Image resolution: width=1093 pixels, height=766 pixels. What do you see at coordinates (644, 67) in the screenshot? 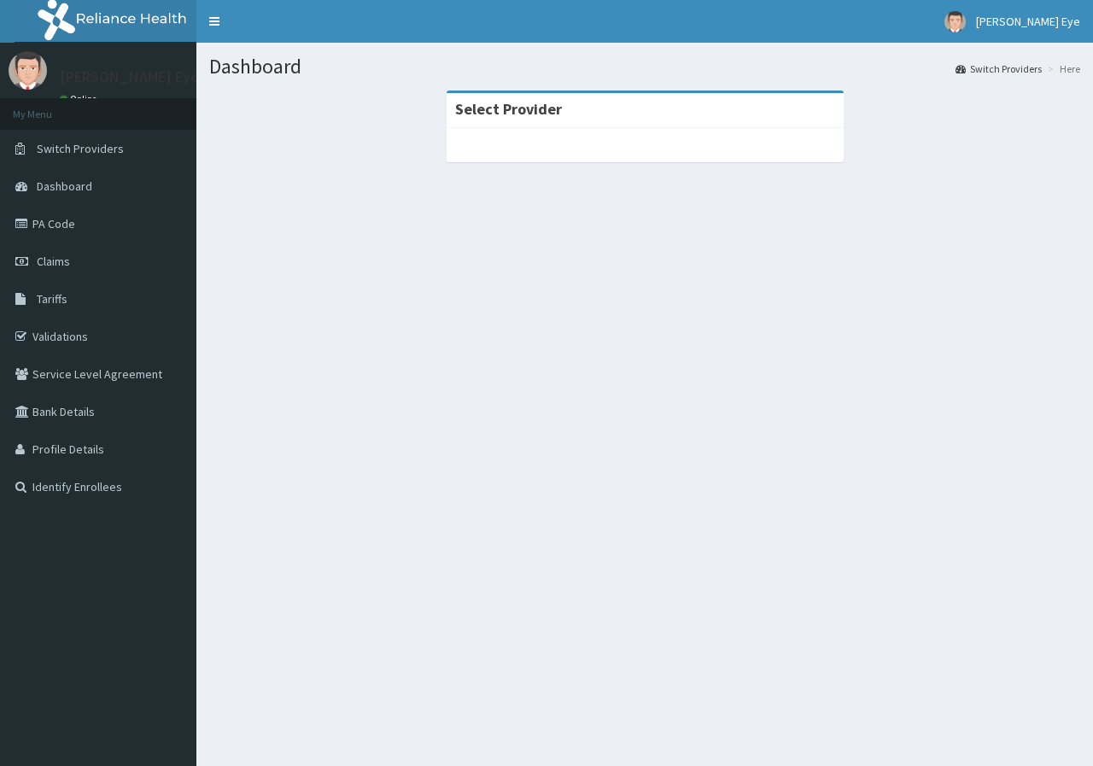
I see `h1: Dashboard` at bounding box center [644, 67].